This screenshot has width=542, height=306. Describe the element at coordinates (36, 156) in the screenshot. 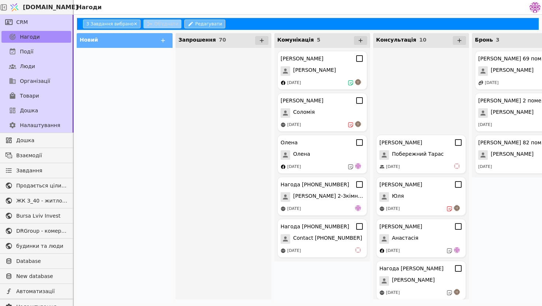

I see `a: Взаємодії` at that location.